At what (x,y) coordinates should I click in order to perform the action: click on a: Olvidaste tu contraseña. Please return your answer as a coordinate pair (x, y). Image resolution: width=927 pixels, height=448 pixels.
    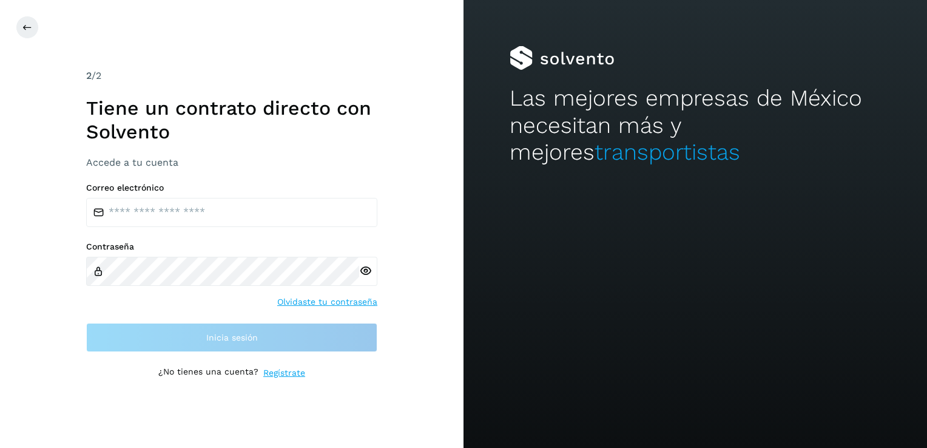
    Looking at the image, I should click on (327, 301).